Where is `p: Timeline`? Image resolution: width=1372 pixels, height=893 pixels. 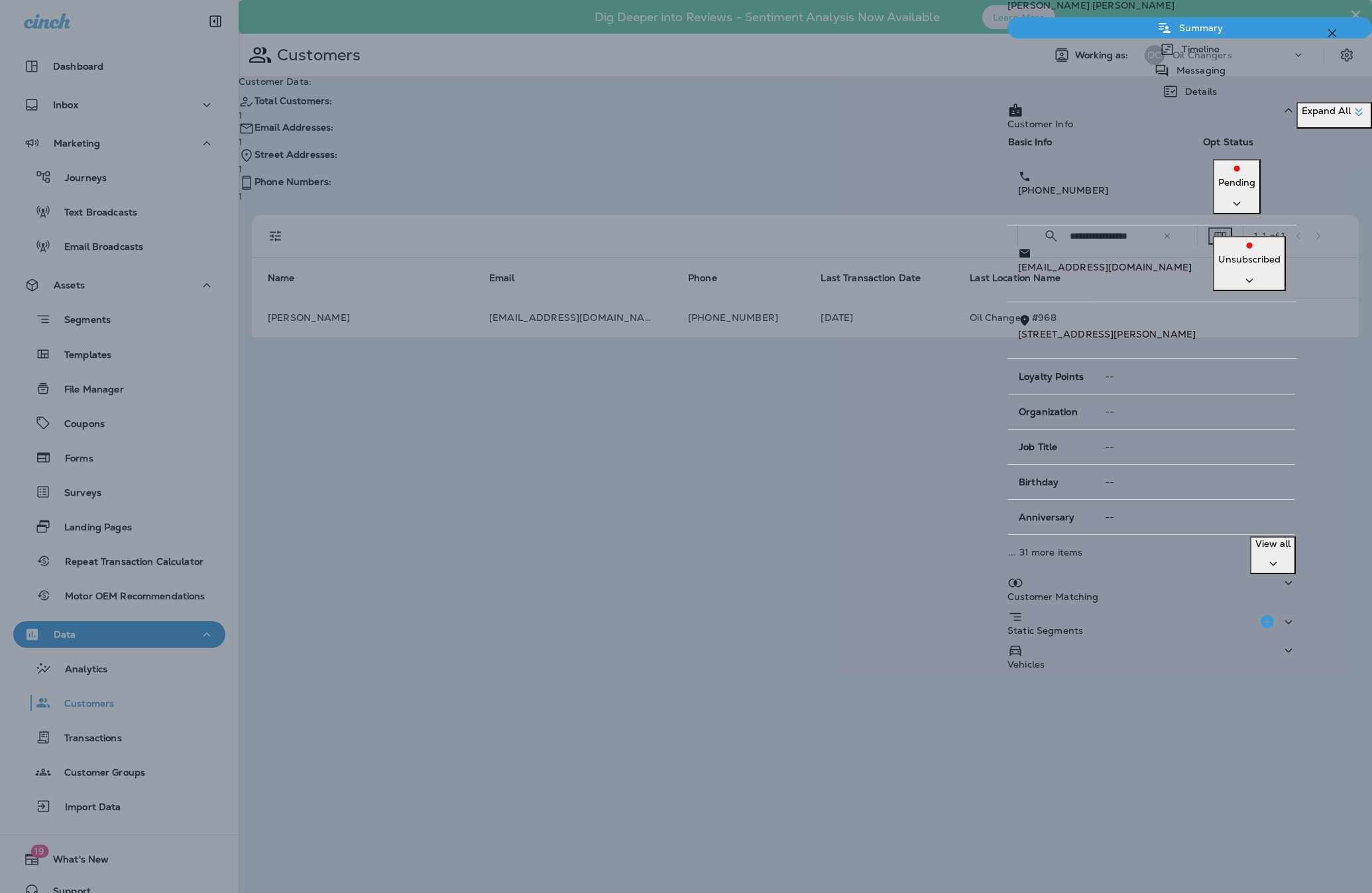
p: Timeline is located at coordinates (1198, 49).